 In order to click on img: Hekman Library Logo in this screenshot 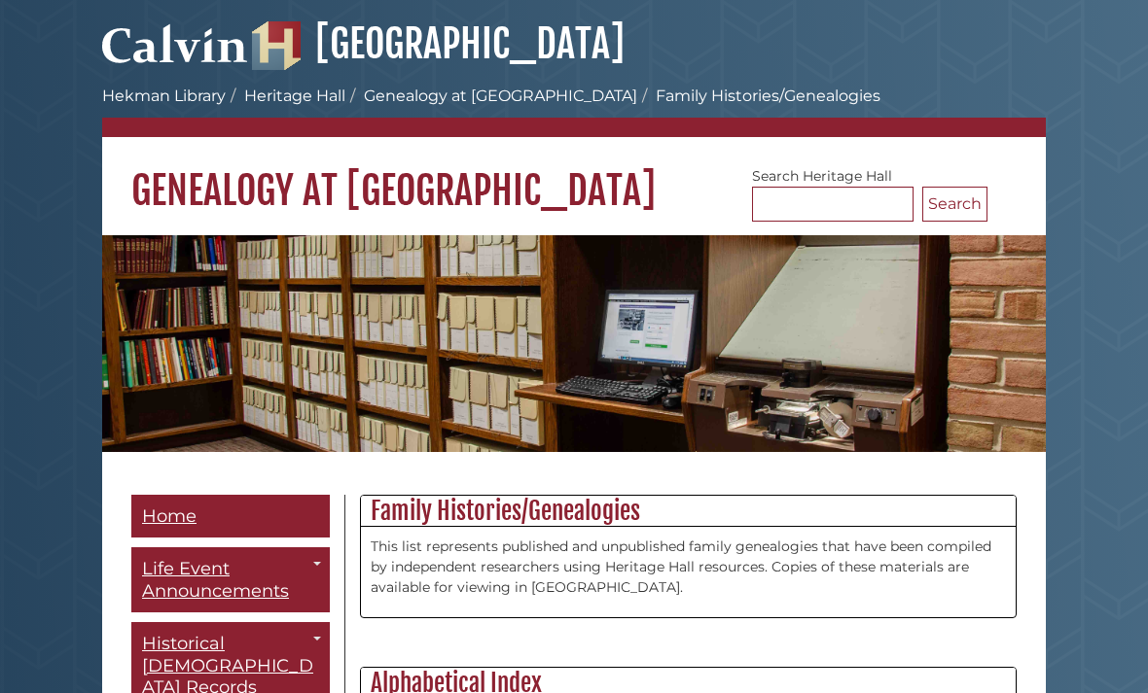, I will do `click(276, 46)`.